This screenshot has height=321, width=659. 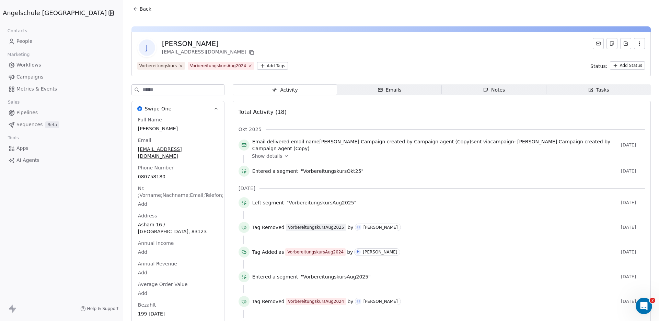 What do you see at coordinates (265, 252) in the screenshot?
I see `span: Tag Added` at bounding box center [265, 252].